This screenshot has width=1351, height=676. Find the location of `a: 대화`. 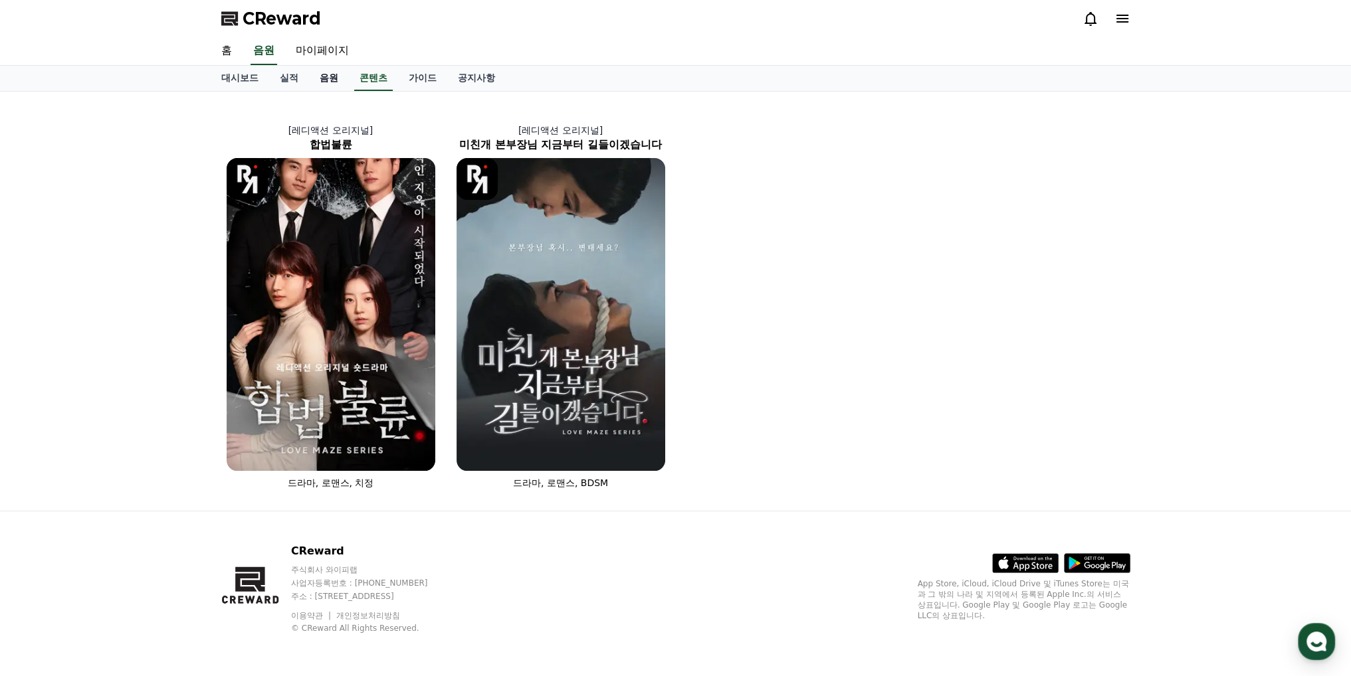

a: 대화 is located at coordinates (130, 438).